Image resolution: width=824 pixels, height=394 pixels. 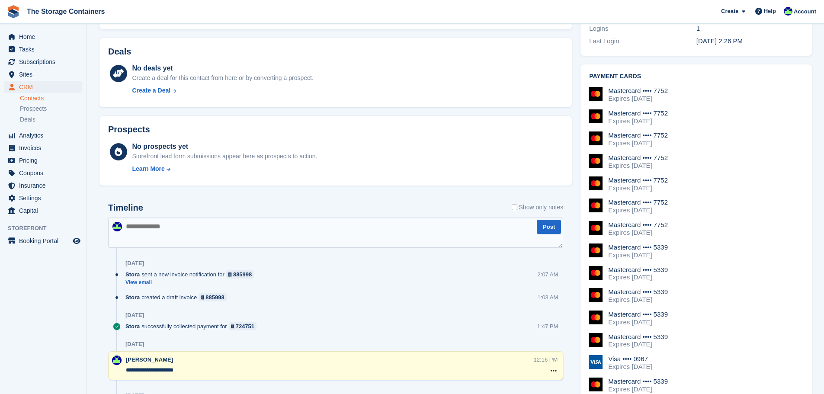 I want to click on img: Visa Logo, so click(x=596, y=362).